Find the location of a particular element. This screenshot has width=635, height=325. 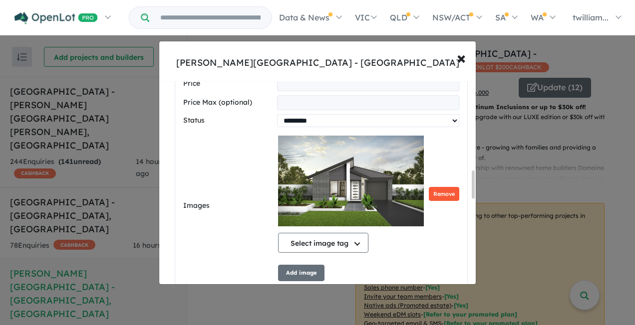

label: Price is located at coordinates (228, 84).